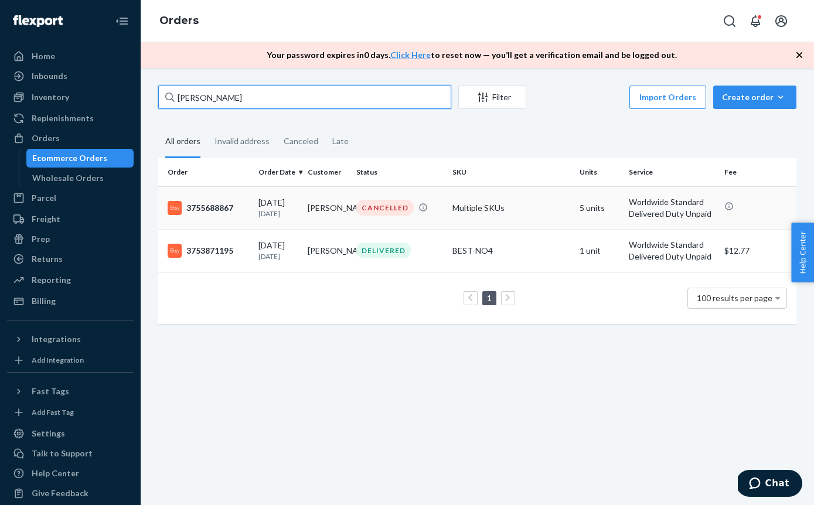 The width and height of the screenshot is (814, 505). I want to click on span: Chat, so click(39, 13).